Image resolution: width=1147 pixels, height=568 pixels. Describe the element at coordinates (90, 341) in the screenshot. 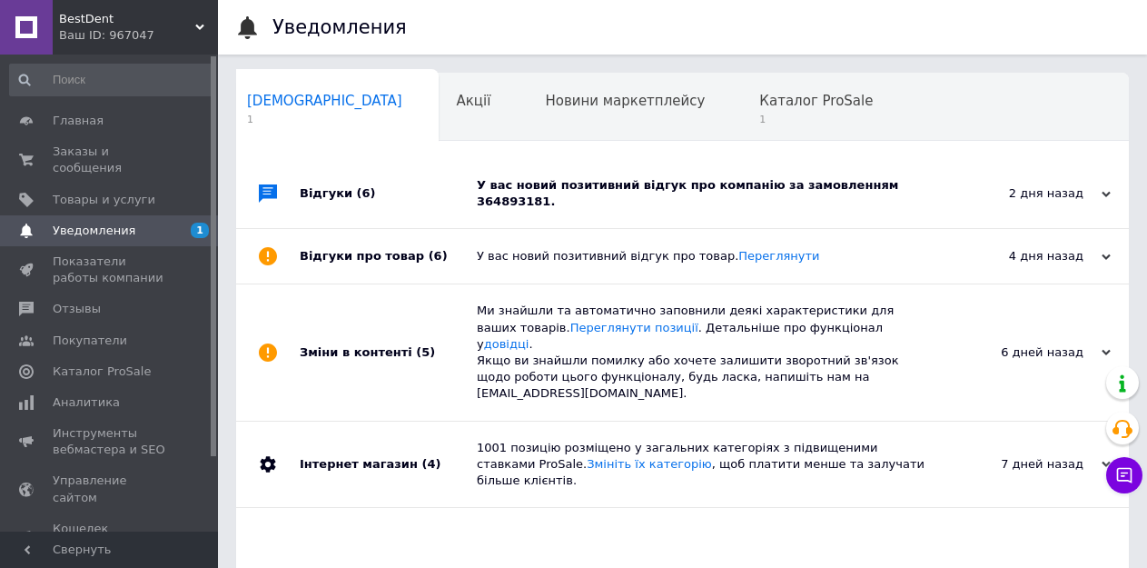

I see `span: Покупатели` at that location.